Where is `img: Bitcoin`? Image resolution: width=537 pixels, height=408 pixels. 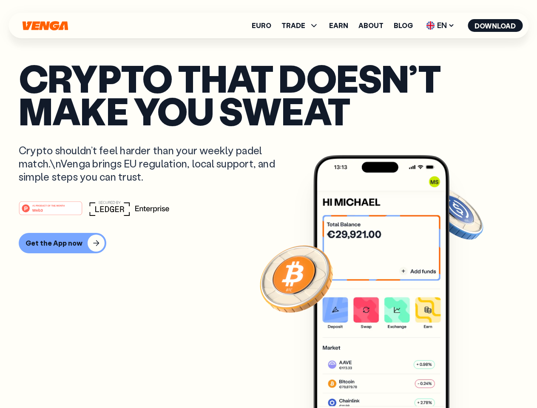
img: Bitcoin is located at coordinates (296, 278).